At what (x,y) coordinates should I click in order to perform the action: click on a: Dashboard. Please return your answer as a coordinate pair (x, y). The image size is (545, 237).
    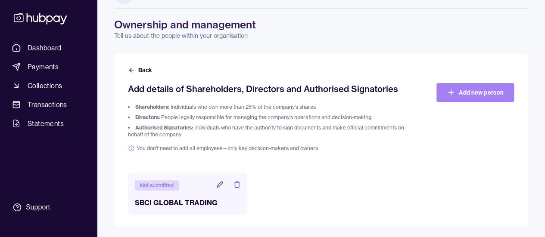
    Looking at the image, I should click on (48, 48).